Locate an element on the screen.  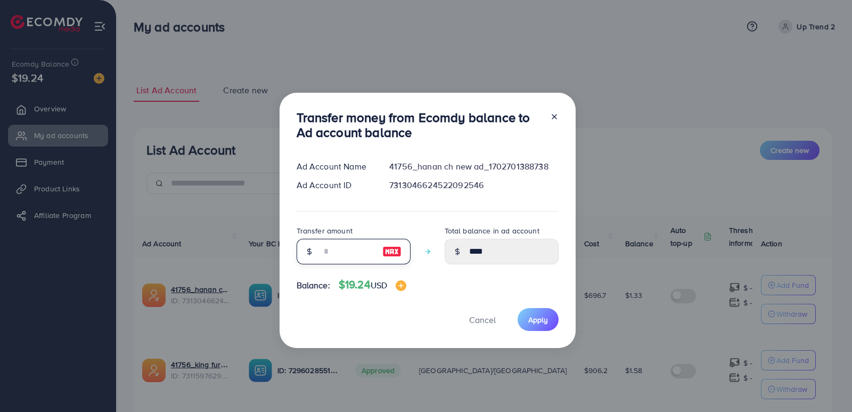
div: Ad Account ID is located at coordinates (334, 185).